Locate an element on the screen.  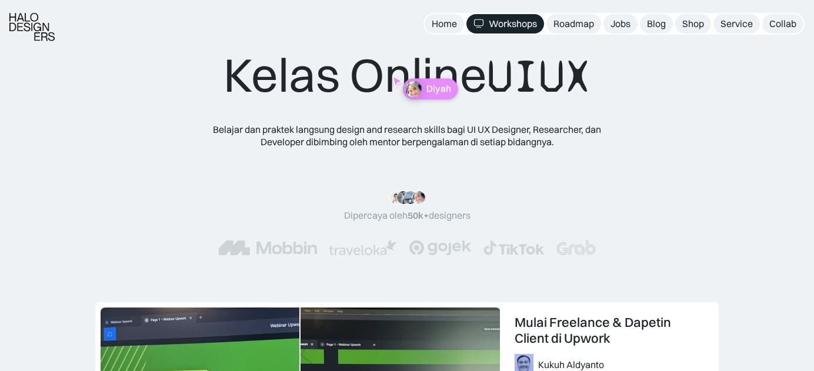
div: Shop is located at coordinates (693, 24).